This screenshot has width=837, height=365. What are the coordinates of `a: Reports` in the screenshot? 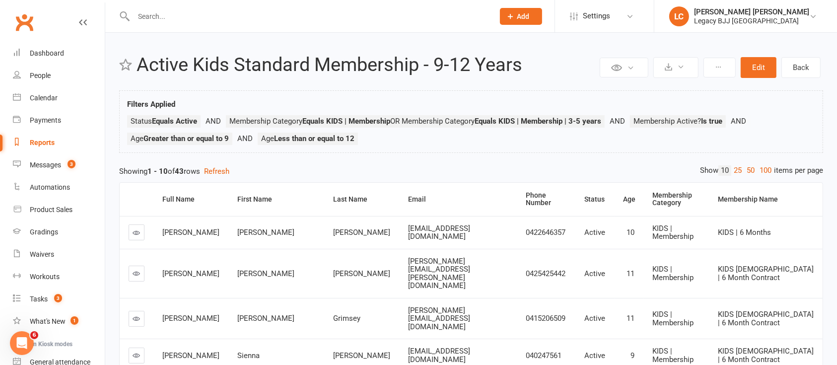 It's located at (59, 143).